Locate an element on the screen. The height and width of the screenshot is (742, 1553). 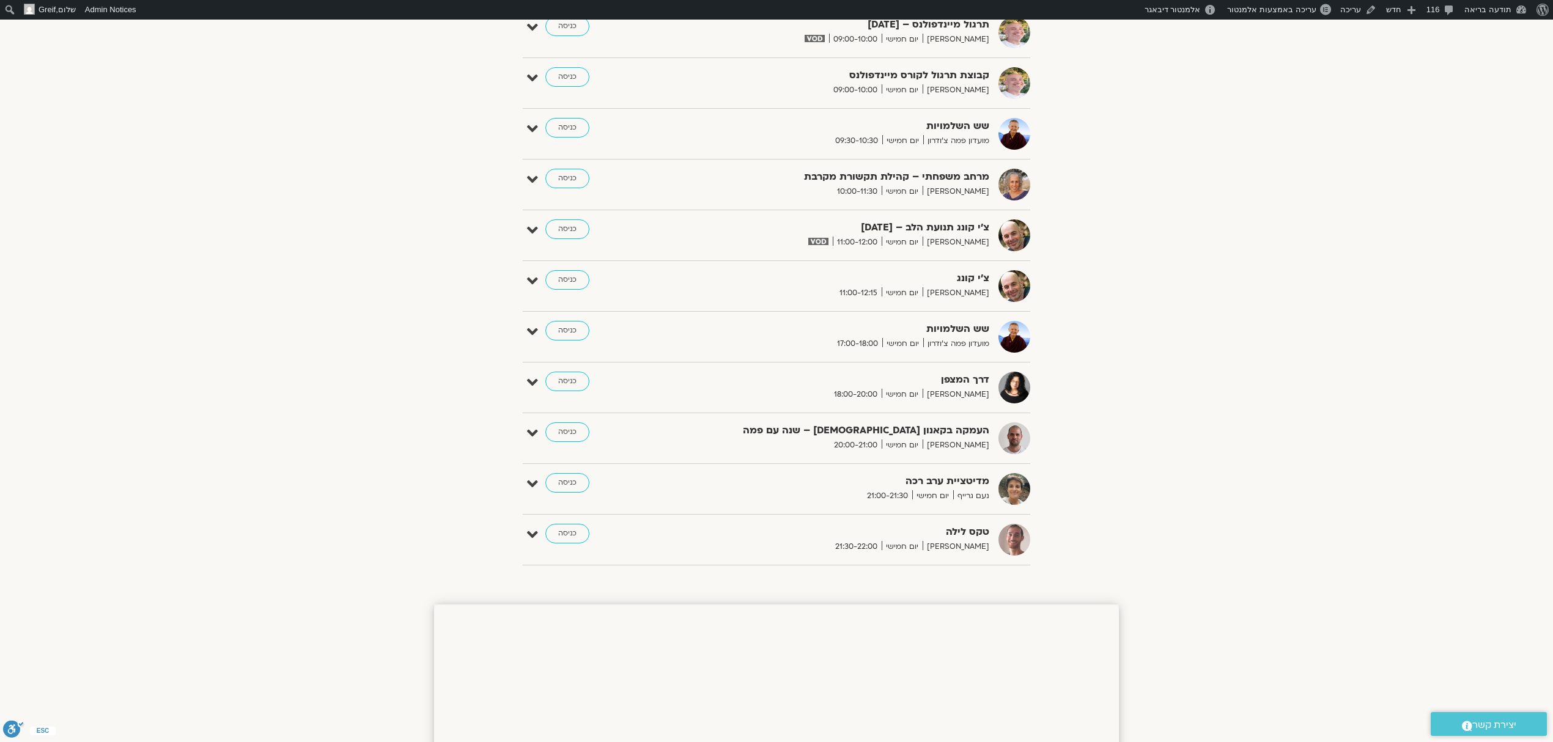
span: 09:30-10:30 is located at coordinates (857, 141).